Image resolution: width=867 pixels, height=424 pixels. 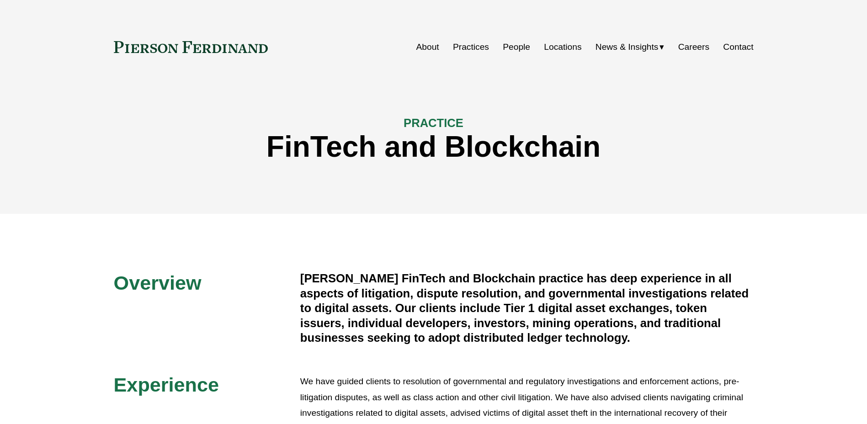 What do you see at coordinates (428, 47) in the screenshot?
I see `a: About` at bounding box center [428, 47].